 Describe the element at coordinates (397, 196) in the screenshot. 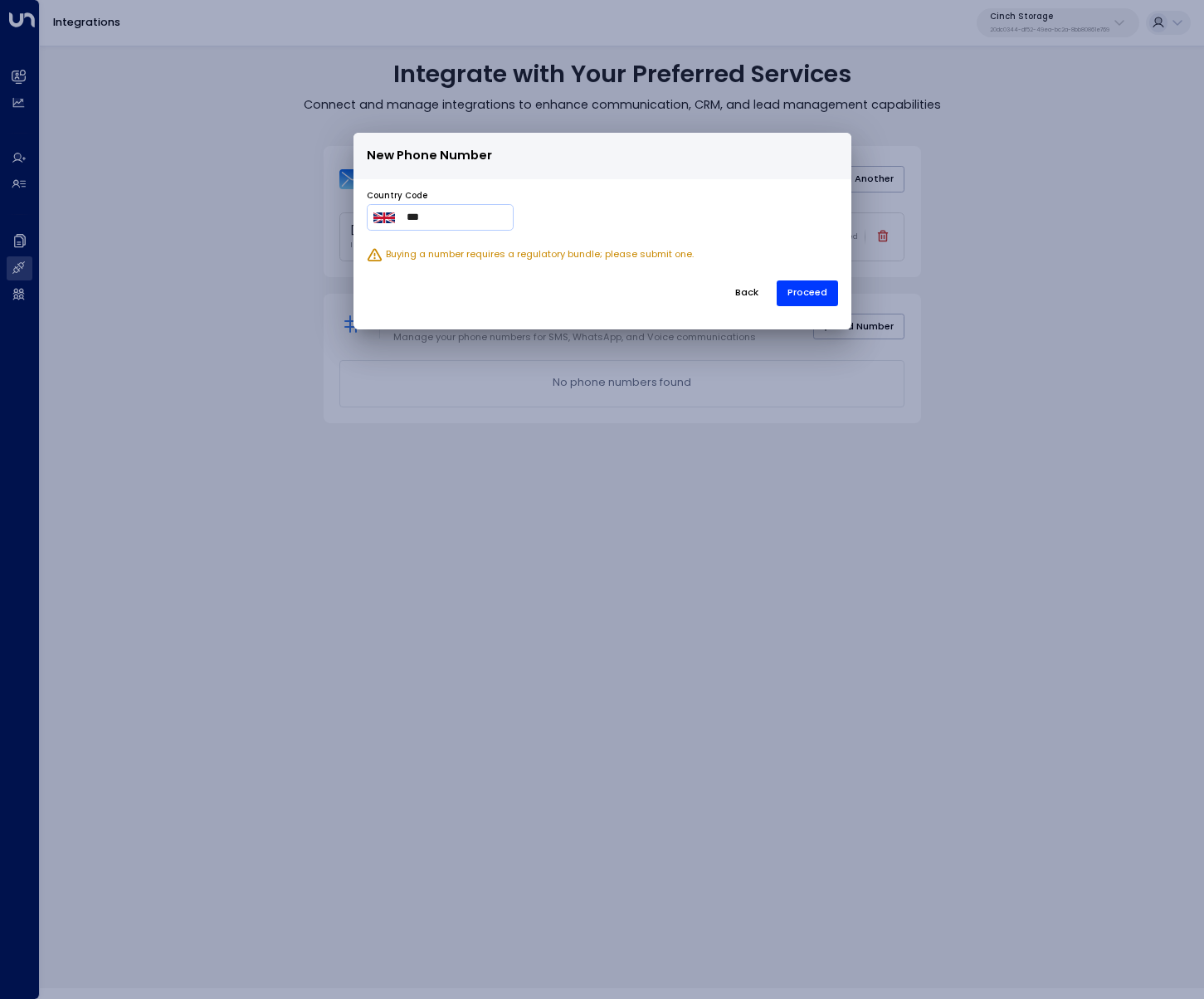

I see `label: Country Code` at that location.